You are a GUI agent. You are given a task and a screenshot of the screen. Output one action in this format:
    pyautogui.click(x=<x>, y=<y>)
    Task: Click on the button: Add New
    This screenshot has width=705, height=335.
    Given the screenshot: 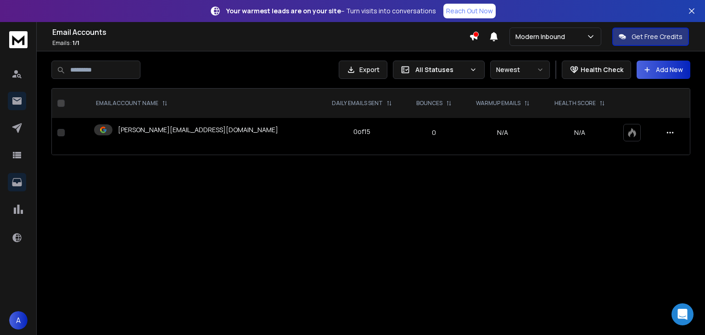 What is the action you would take?
    pyautogui.click(x=663, y=70)
    